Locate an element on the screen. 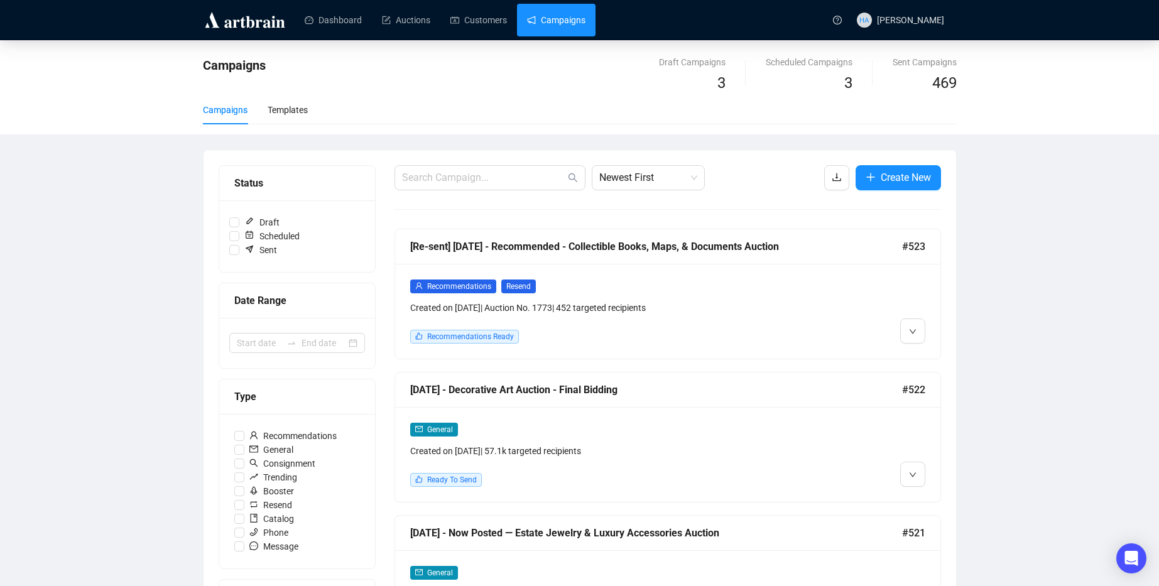  span: retweet is located at coordinates (254, 504).